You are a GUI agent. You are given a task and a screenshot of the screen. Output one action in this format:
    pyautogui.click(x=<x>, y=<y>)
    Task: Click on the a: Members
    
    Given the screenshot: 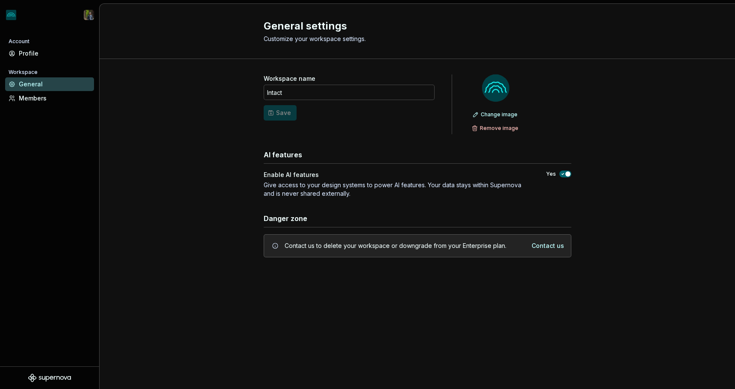 What is the action you would take?
    pyautogui.click(x=50, y=98)
    